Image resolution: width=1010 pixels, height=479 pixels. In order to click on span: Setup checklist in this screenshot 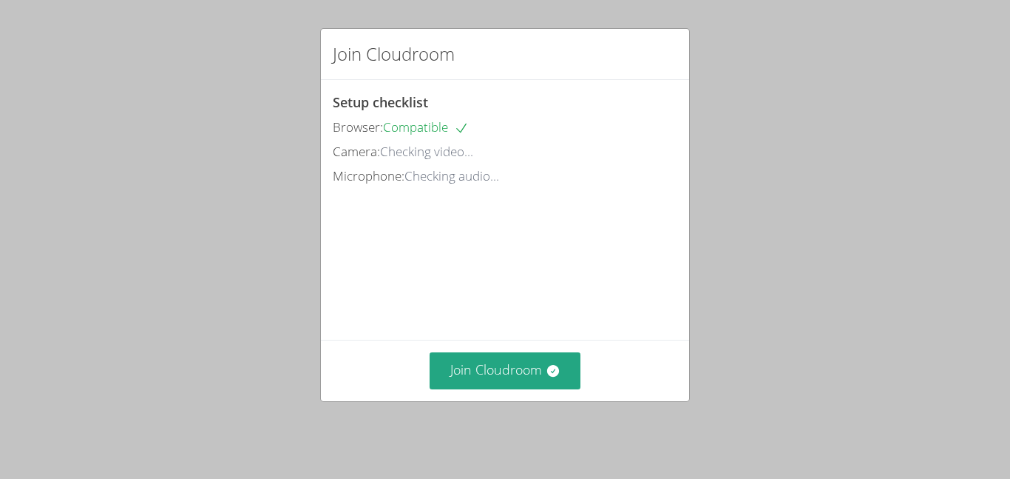, I will do `click(380, 102)`.